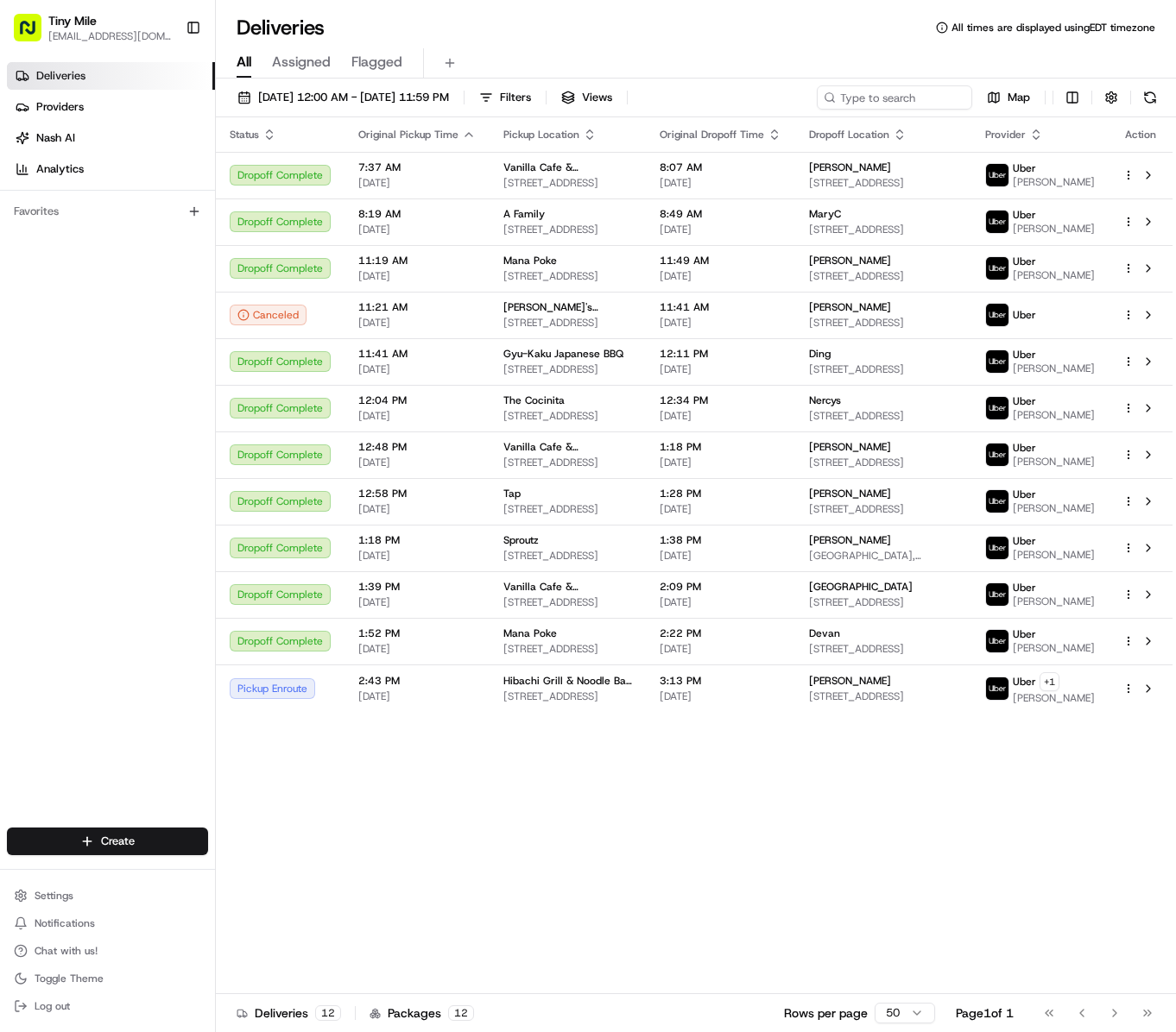  What do you see at coordinates (824, 633) in the screenshot?
I see `span: Devan` at bounding box center [824, 633].